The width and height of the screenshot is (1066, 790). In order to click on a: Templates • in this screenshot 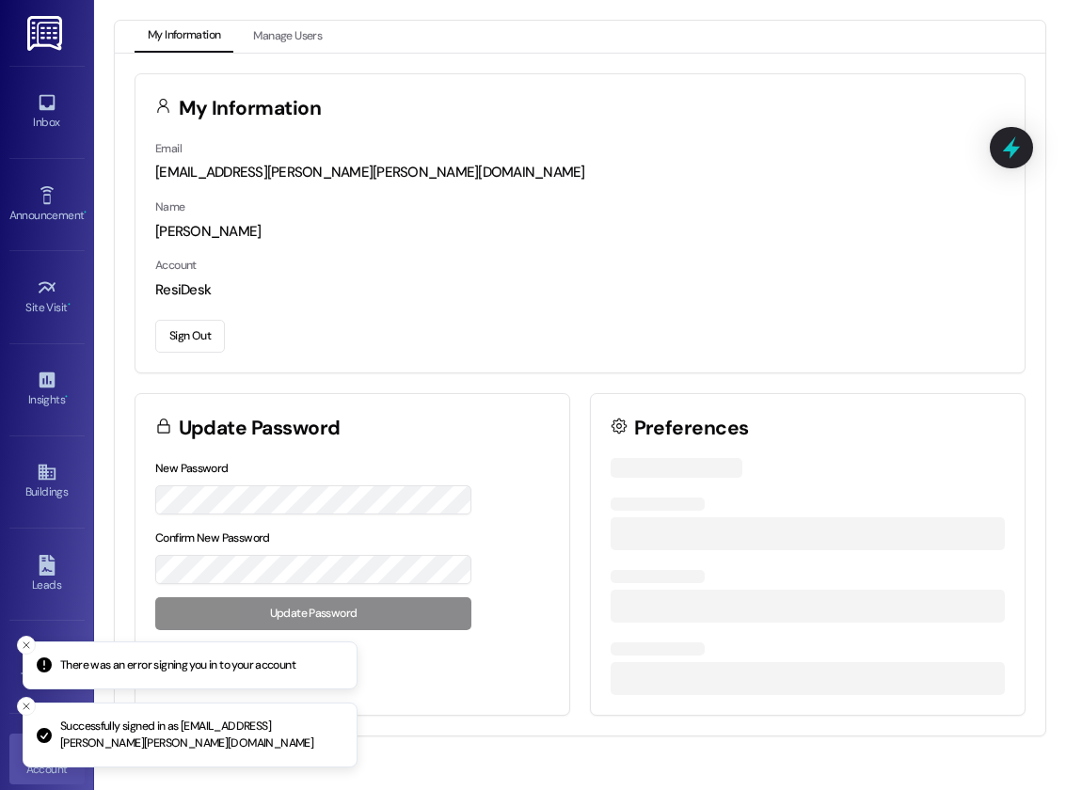, I will do `click(47, 667)`.